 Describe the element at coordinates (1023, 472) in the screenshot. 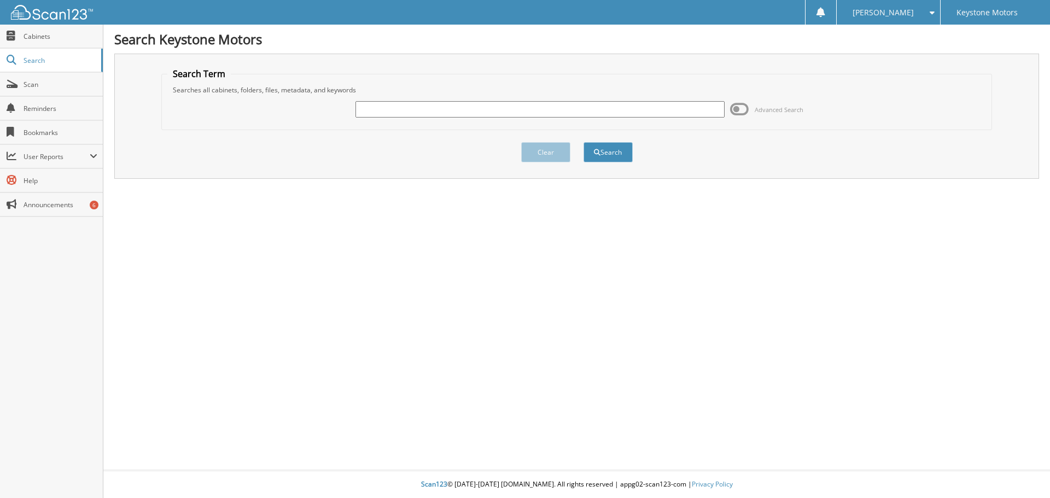

I see `div: Chat Widget` at that location.